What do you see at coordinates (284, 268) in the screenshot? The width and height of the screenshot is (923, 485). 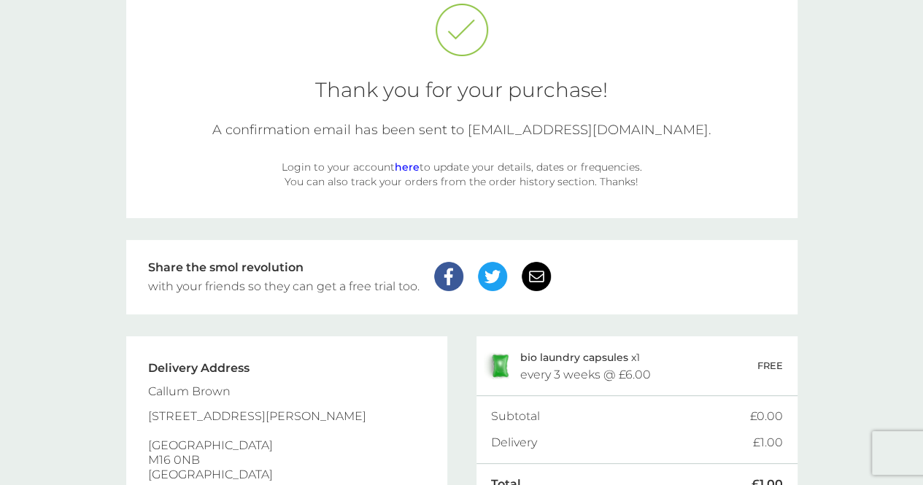 I see `div: Share the smol revolution` at bounding box center [284, 268].